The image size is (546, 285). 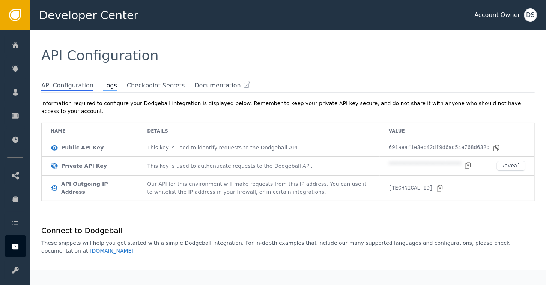 I want to click on div: Private API Key, so click(x=84, y=166).